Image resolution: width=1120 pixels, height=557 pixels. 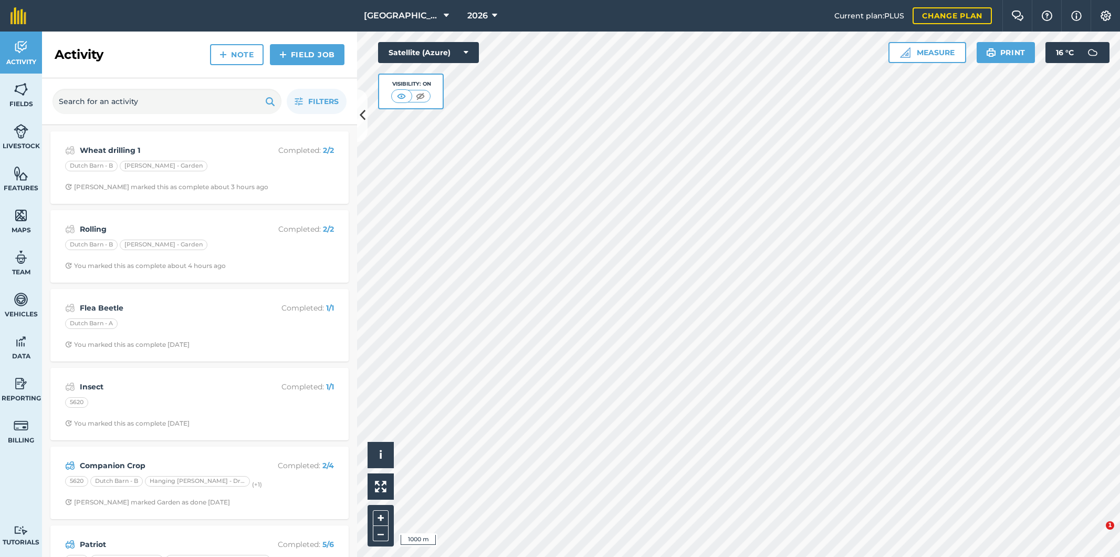 What do you see at coordinates (323, 101) in the screenshot?
I see `span: Filters` at bounding box center [323, 101].